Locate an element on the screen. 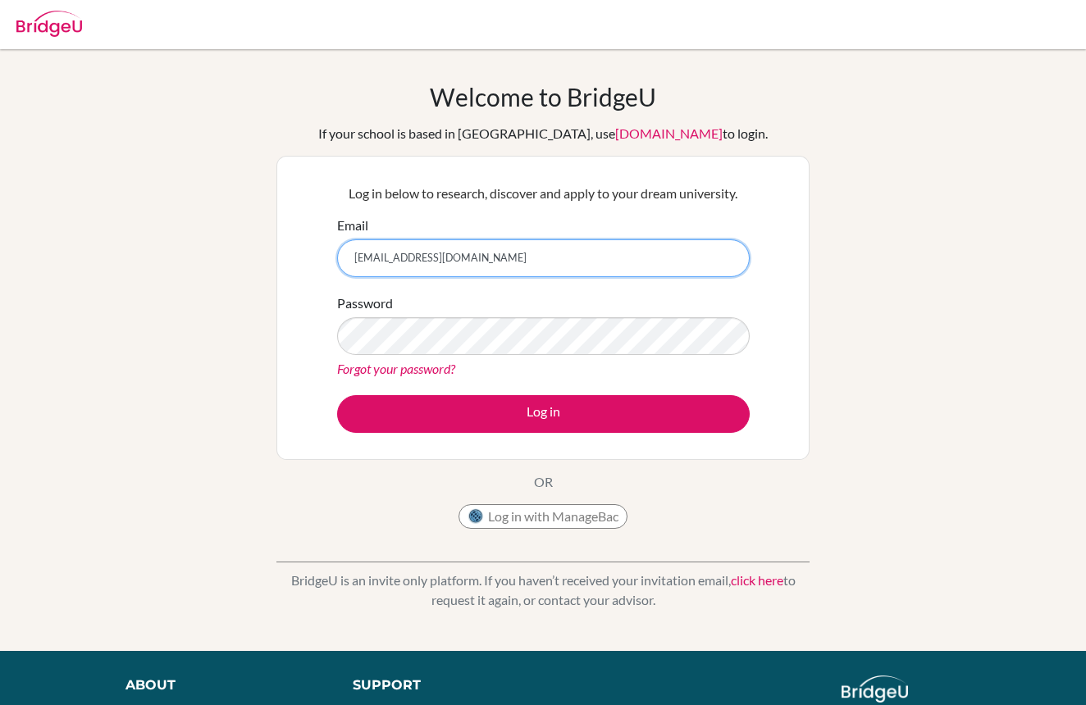 Image resolution: width=1086 pixels, height=705 pixels. p: OR is located at coordinates (543, 482).